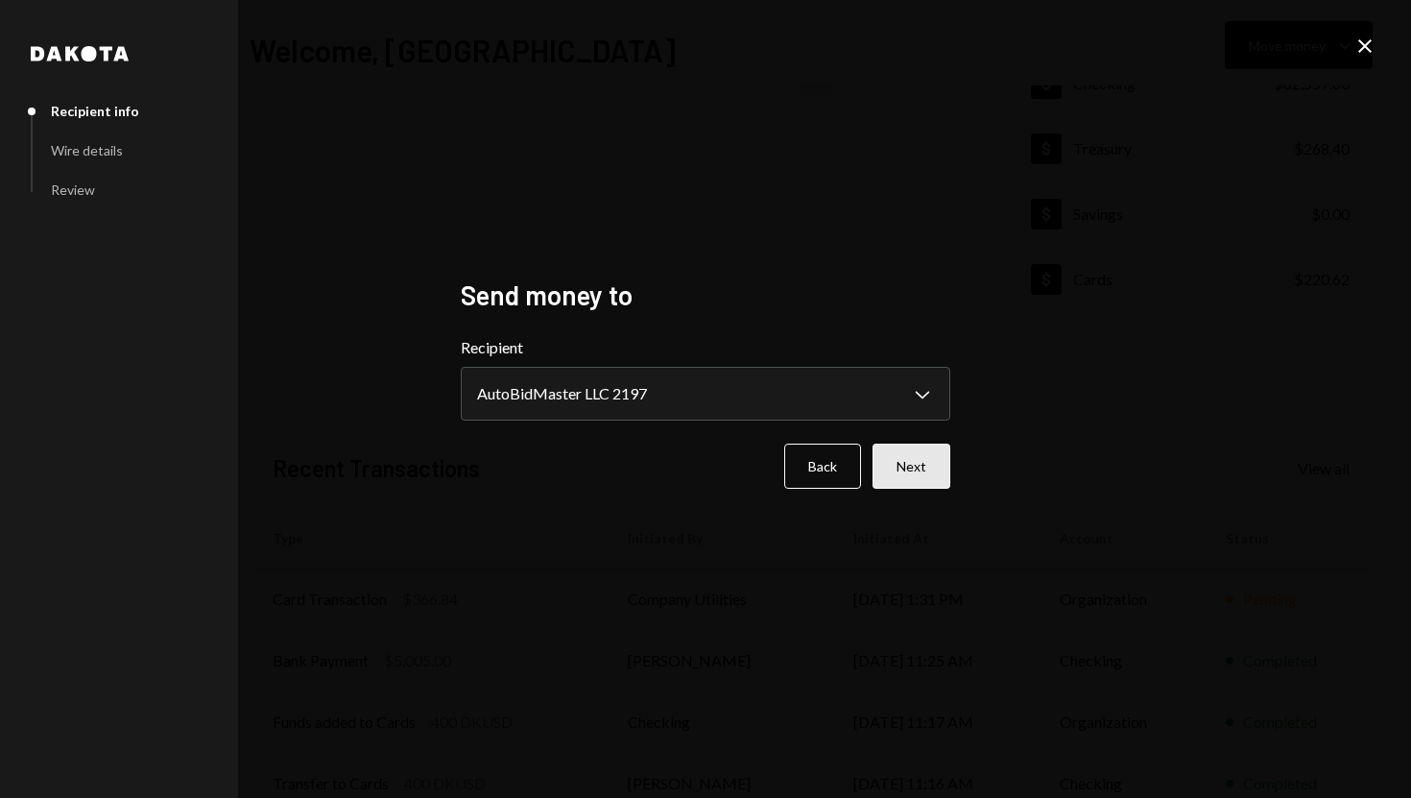  What do you see at coordinates (73, 189) in the screenshot?
I see `div: Review` at bounding box center [73, 189].